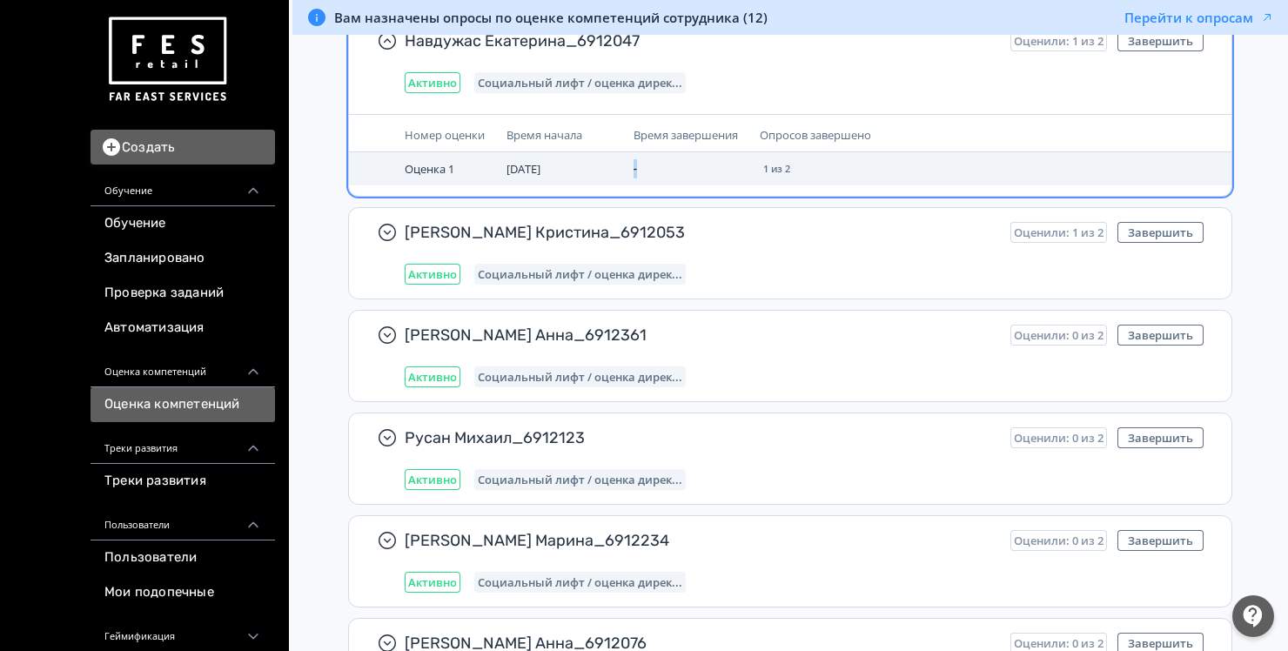 The image size is (1288, 651). Describe the element at coordinates (183, 185) in the screenshot. I see `div: Обучение` at that location.